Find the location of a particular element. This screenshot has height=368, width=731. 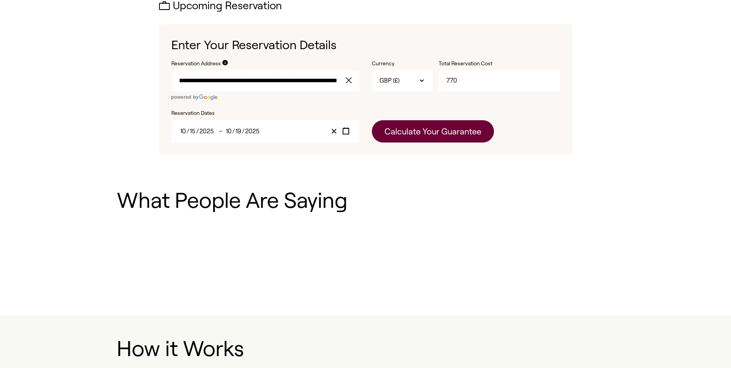

span: powered by is located at coordinates (185, 97).